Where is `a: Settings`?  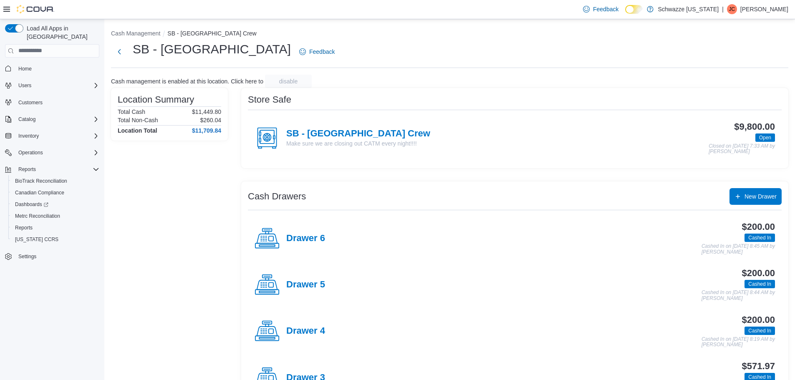
a: Settings is located at coordinates (27, 257).